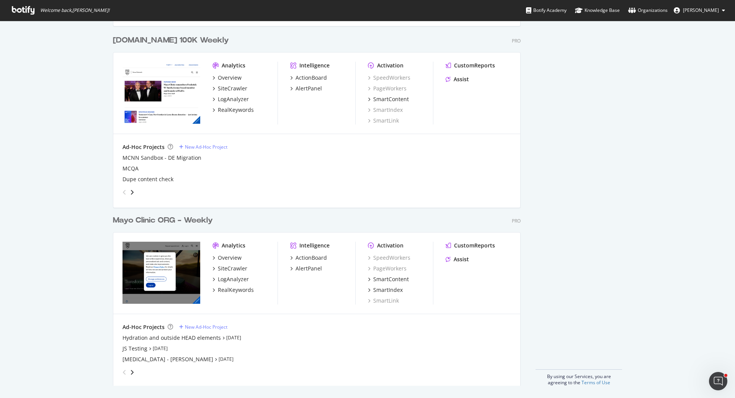 The image size is (735, 398). What do you see at coordinates (648, 10) in the screenshot?
I see `div: Organizations` at bounding box center [648, 10].